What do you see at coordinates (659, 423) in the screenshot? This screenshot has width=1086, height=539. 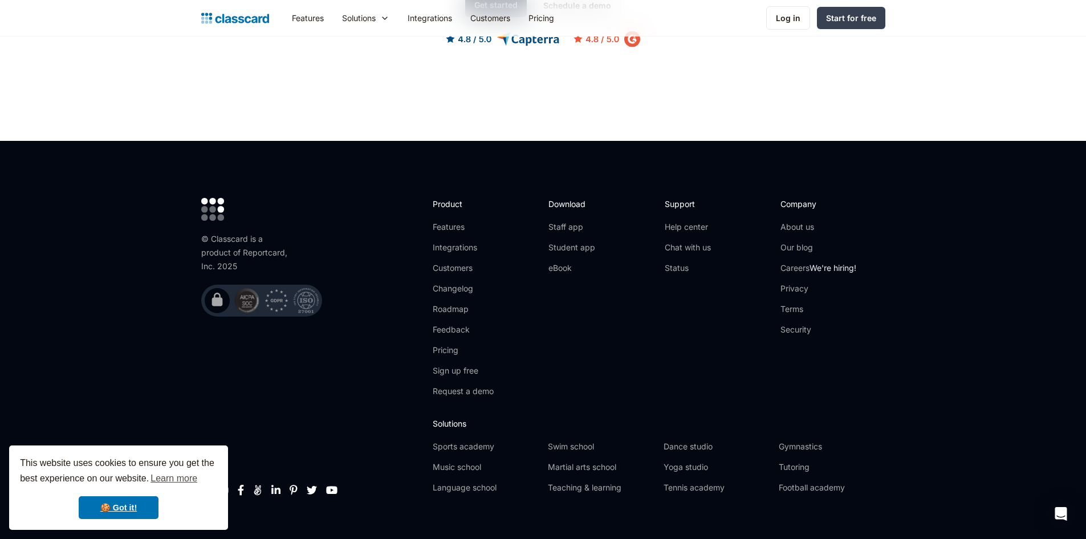 I see `h2: Solutions` at bounding box center [659, 423].